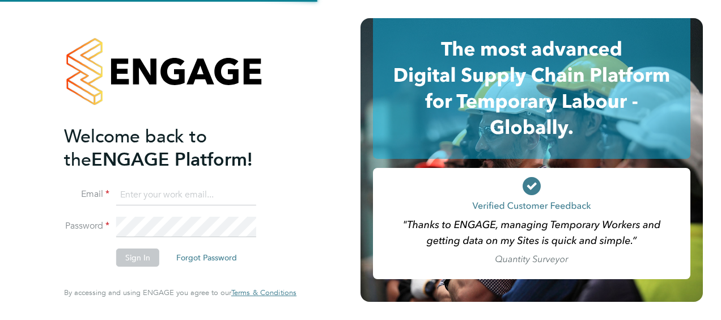 Image resolution: width=721 pixels, height=320 pixels. Describe the element at coordinates (87, 194) in the screenshot. I see `label: Email` at that location.